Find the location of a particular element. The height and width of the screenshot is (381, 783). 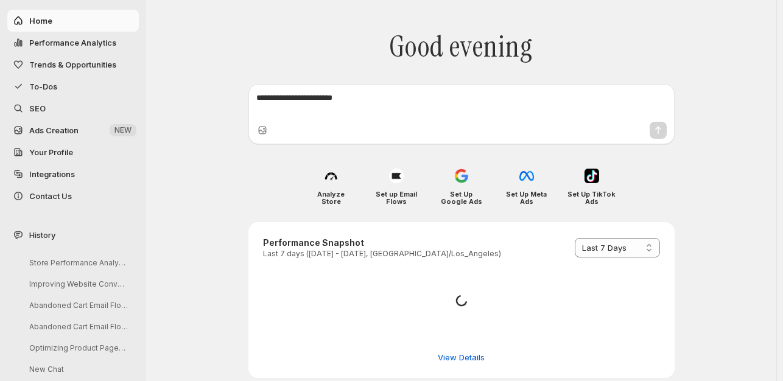

img: Set Up Google Ads icon is located at coordinates (462, 176).